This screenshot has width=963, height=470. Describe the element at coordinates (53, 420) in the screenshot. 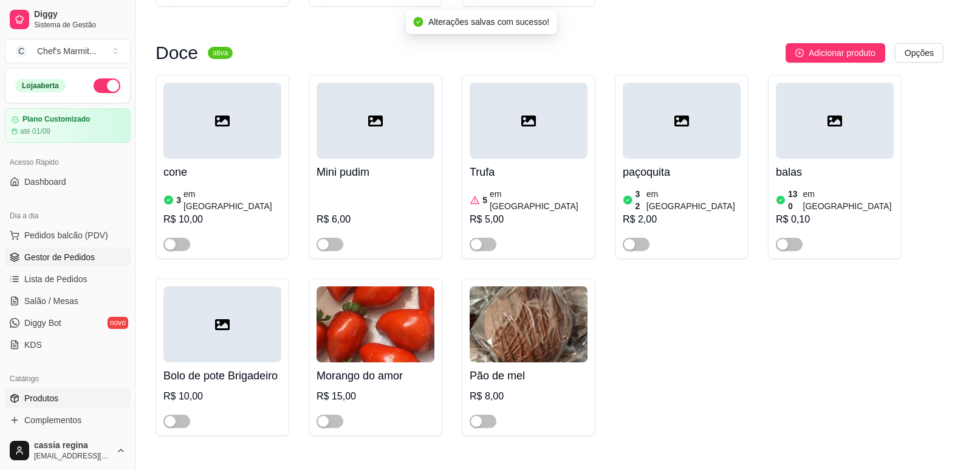

I see `span: Complementos` at that location.